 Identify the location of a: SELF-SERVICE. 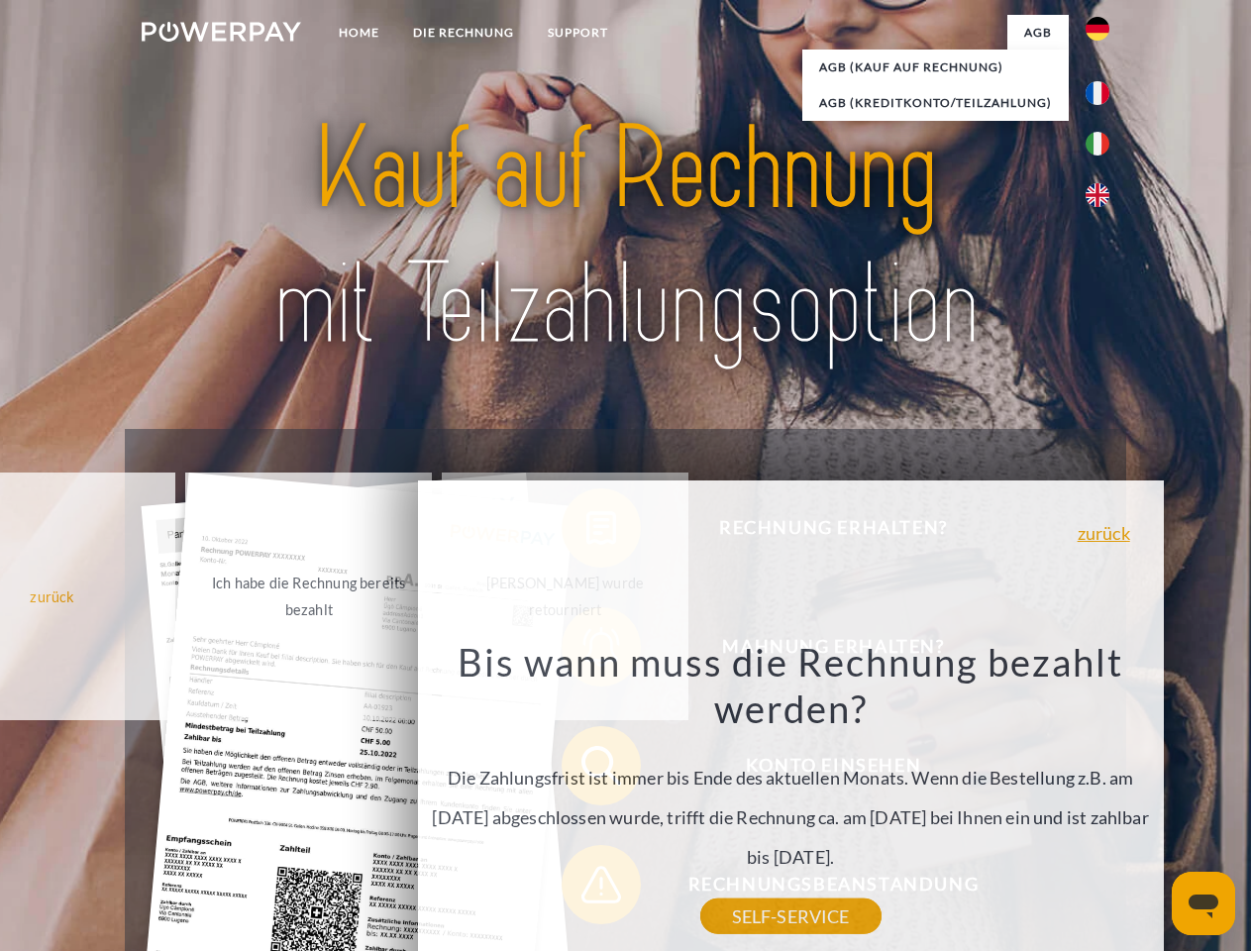
(791, 916).